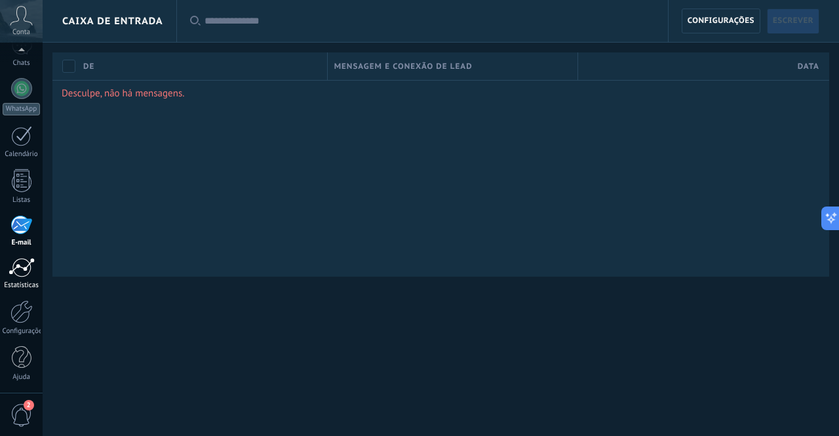  What do you see at coordinates (22, 243) in the screenshot?
I see `div: E-mail` at bounding box center [22, 243].